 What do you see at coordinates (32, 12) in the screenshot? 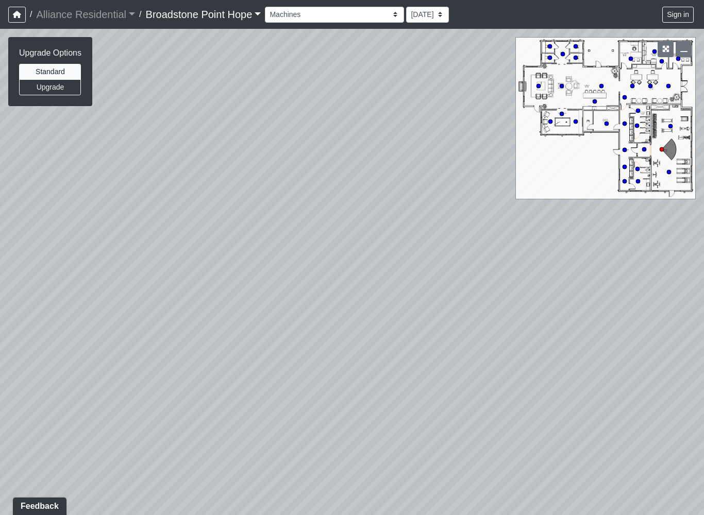
I see `button: Feedback` at bounding box center [32, 12].